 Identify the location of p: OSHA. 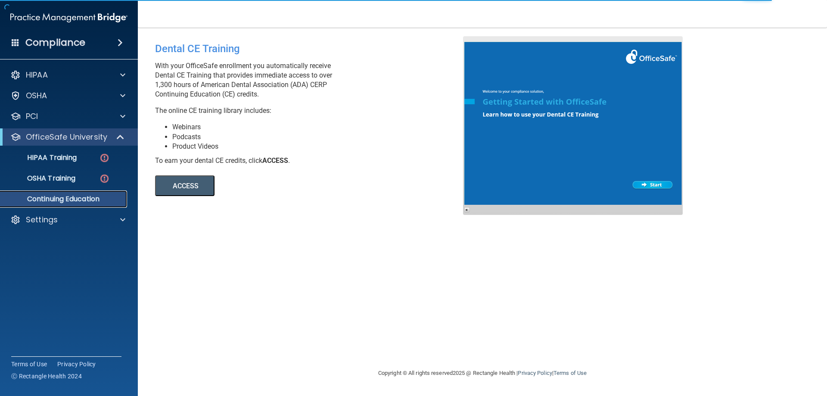
(37, 96).